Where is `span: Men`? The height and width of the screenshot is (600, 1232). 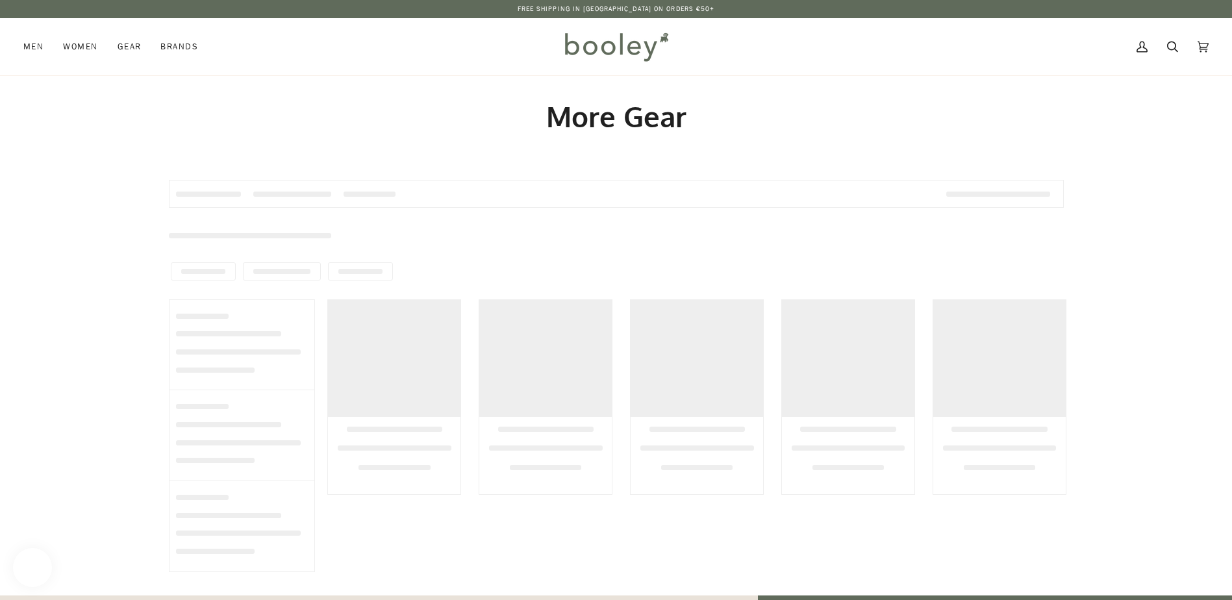 span: Men is located at coordinates (33, 47).